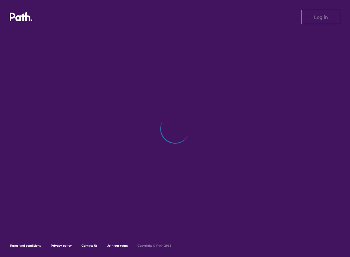 This screenshot has width=350, height=257. Describe the element at coordinates (321, 17) in the screenshot. I see `button: Log in` at that location.